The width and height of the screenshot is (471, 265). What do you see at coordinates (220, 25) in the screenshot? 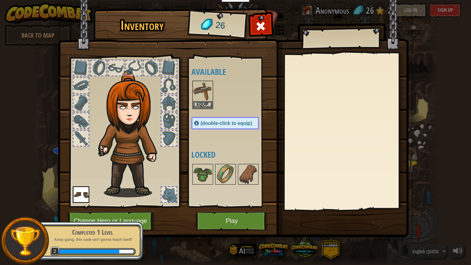
I see `span: 26` at bounding box center [220, 25].